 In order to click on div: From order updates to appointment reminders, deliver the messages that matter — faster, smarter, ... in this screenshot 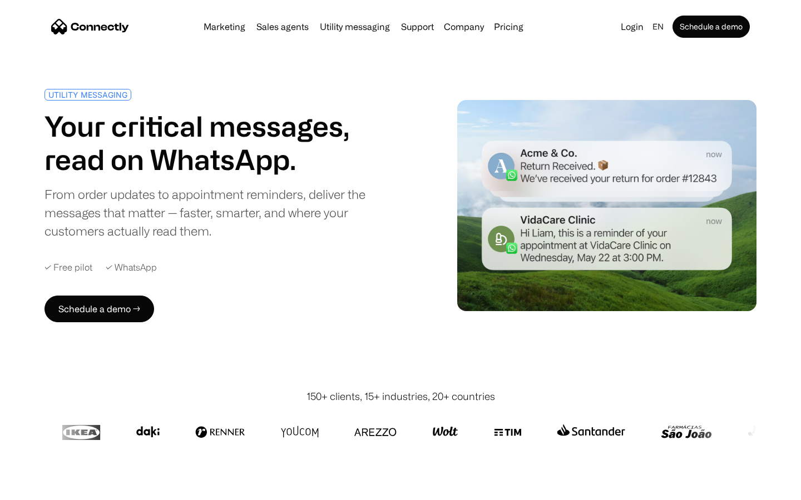, I will do `click(220, 212)`.